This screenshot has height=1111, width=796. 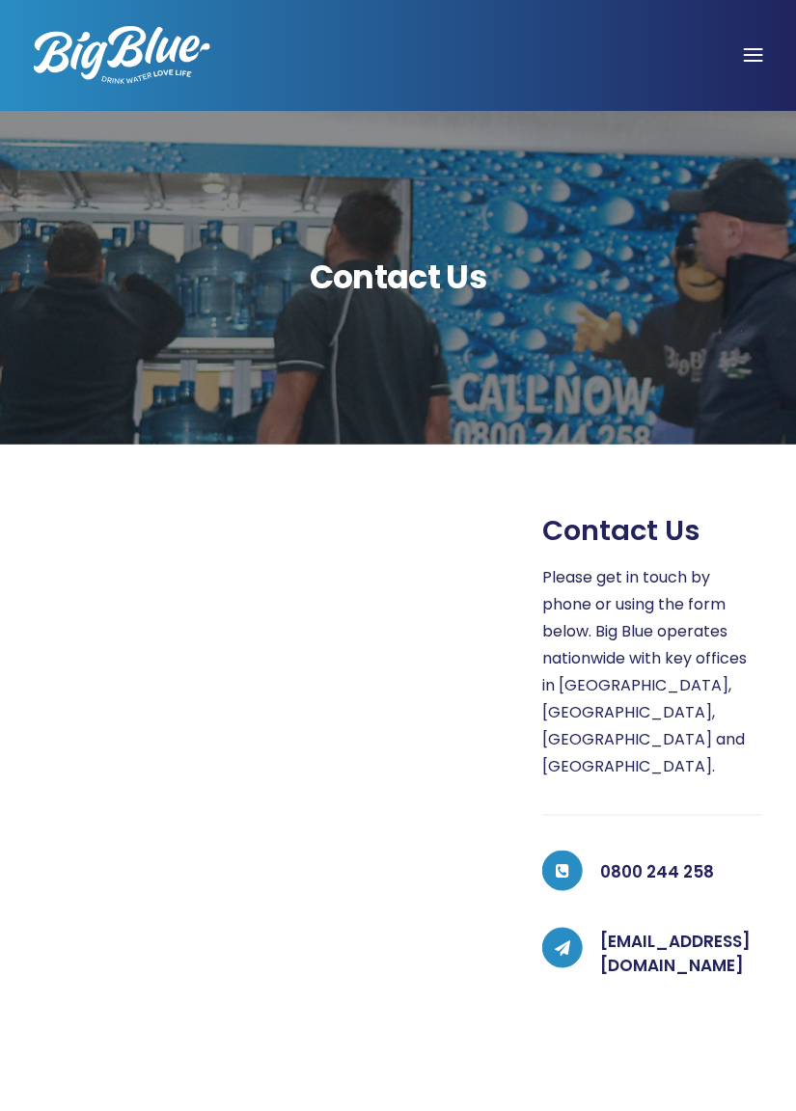 I want to click on p: Please get in touch by phone or using the form below. Big Blue operates nationwide with key offic..., so click(x=652, y=672).